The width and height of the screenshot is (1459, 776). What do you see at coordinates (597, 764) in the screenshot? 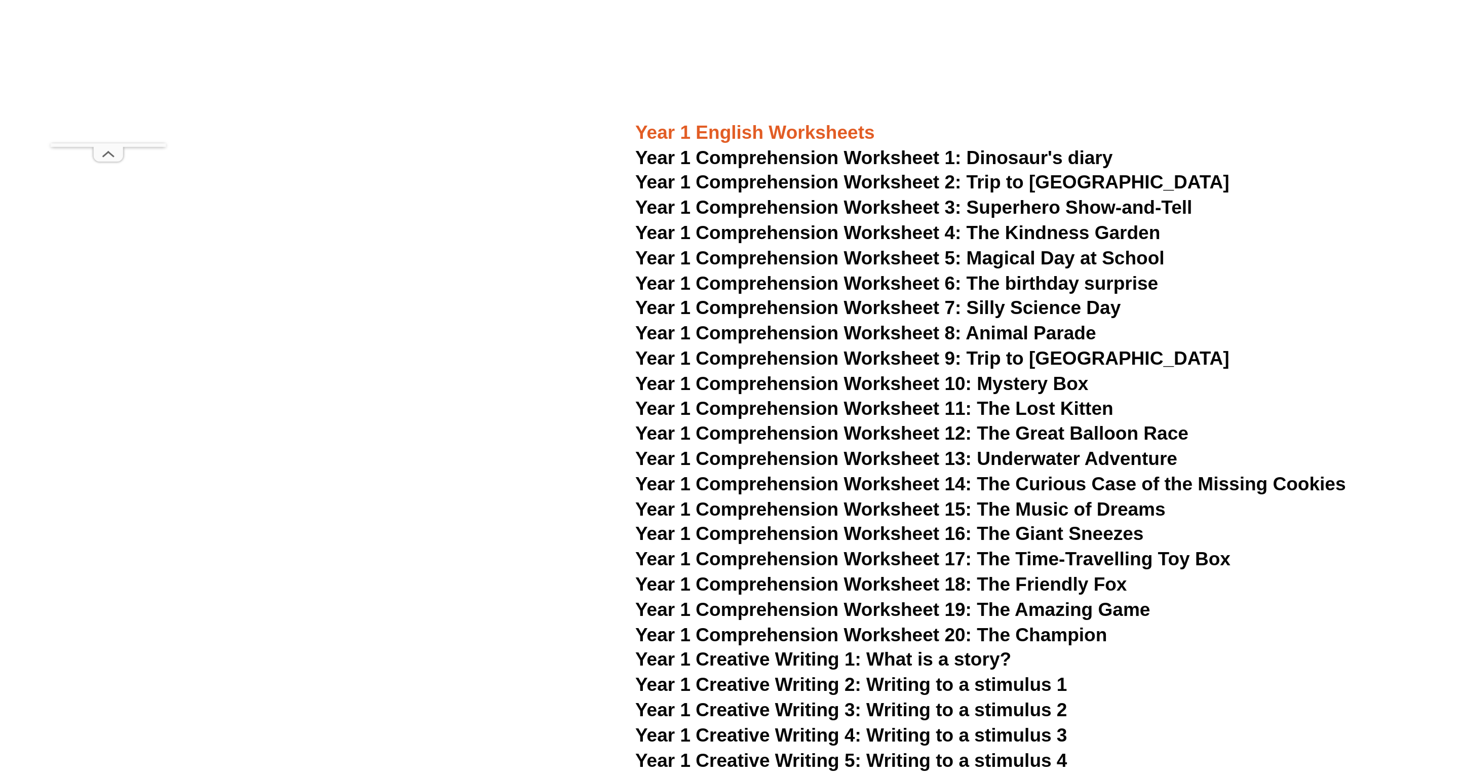
I see `span: Year 1 Creative Writing 5: Writing to a stimulus 4` at bounding box center [597, 764].